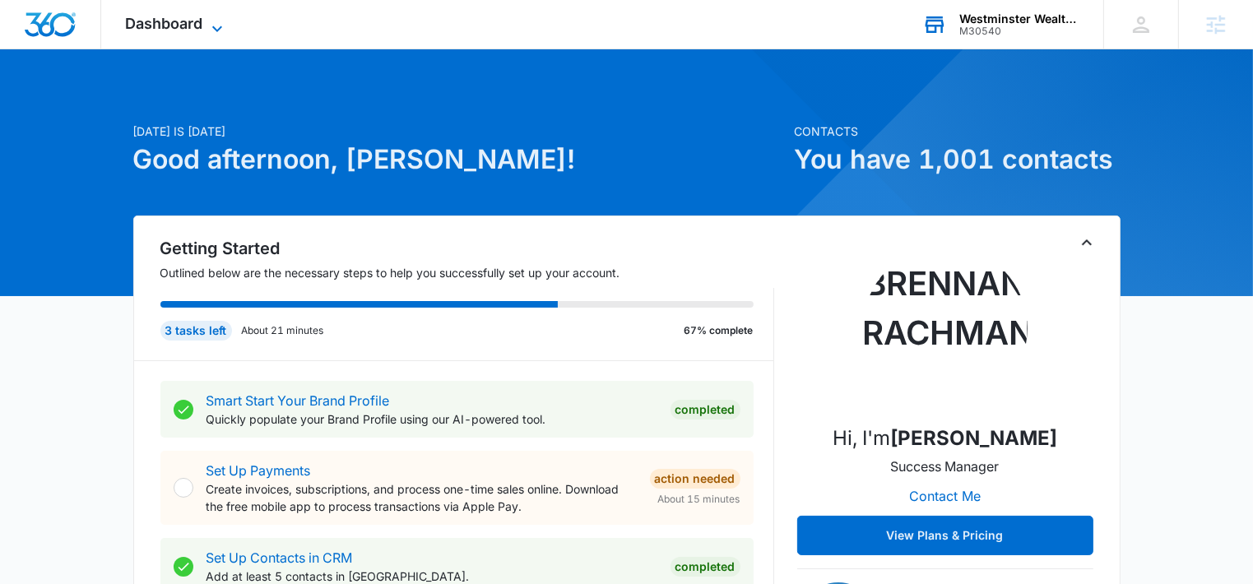 Image resolution: width=1253 pixels, height=584 pixels. I want to click on a: Set Up Payments, so click(258, 471).